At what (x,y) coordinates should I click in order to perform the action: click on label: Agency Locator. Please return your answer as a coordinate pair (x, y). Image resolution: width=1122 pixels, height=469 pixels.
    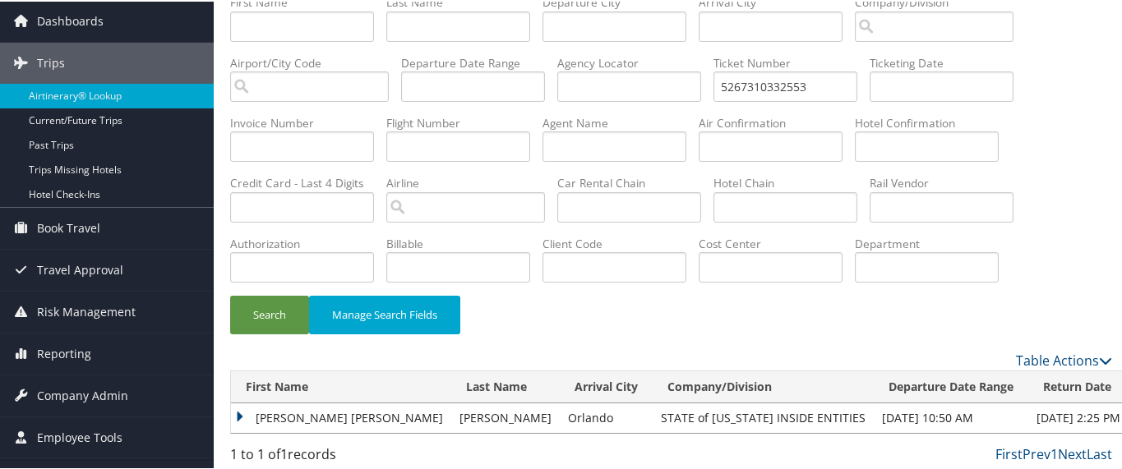
    Looking at the image, I should click on (635, 62).